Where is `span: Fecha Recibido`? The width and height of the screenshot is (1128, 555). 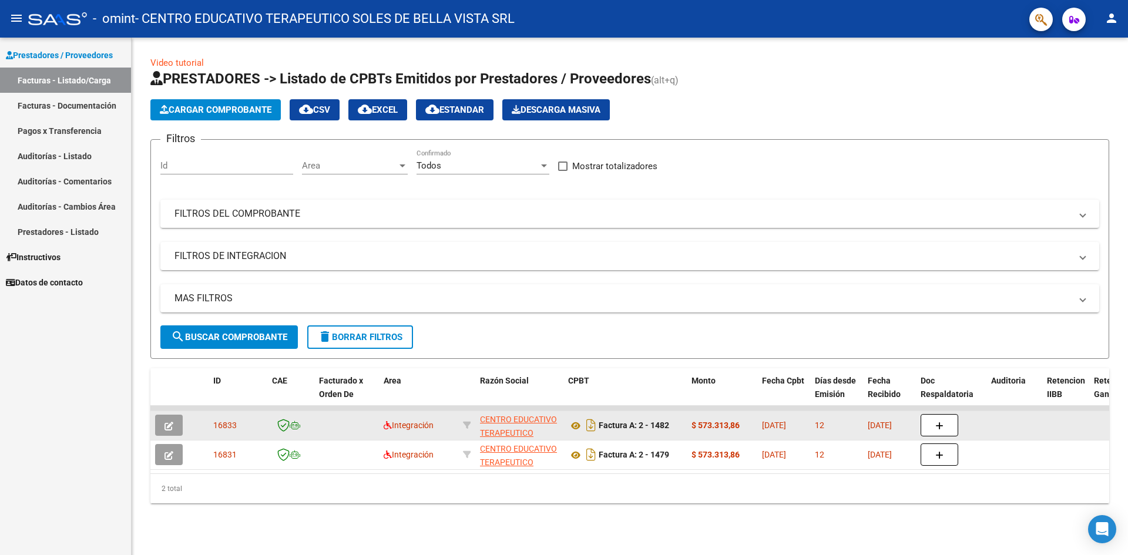 span: Fecha Recibido is located at coordinates (884, 387).